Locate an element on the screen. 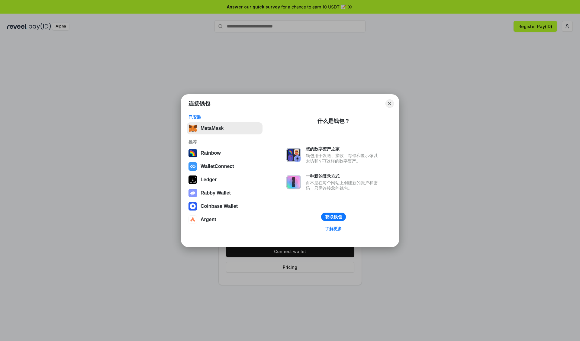 This screenshot has width=580, height=341. h1: 连接钱包 is located at coordinates (199, 104).